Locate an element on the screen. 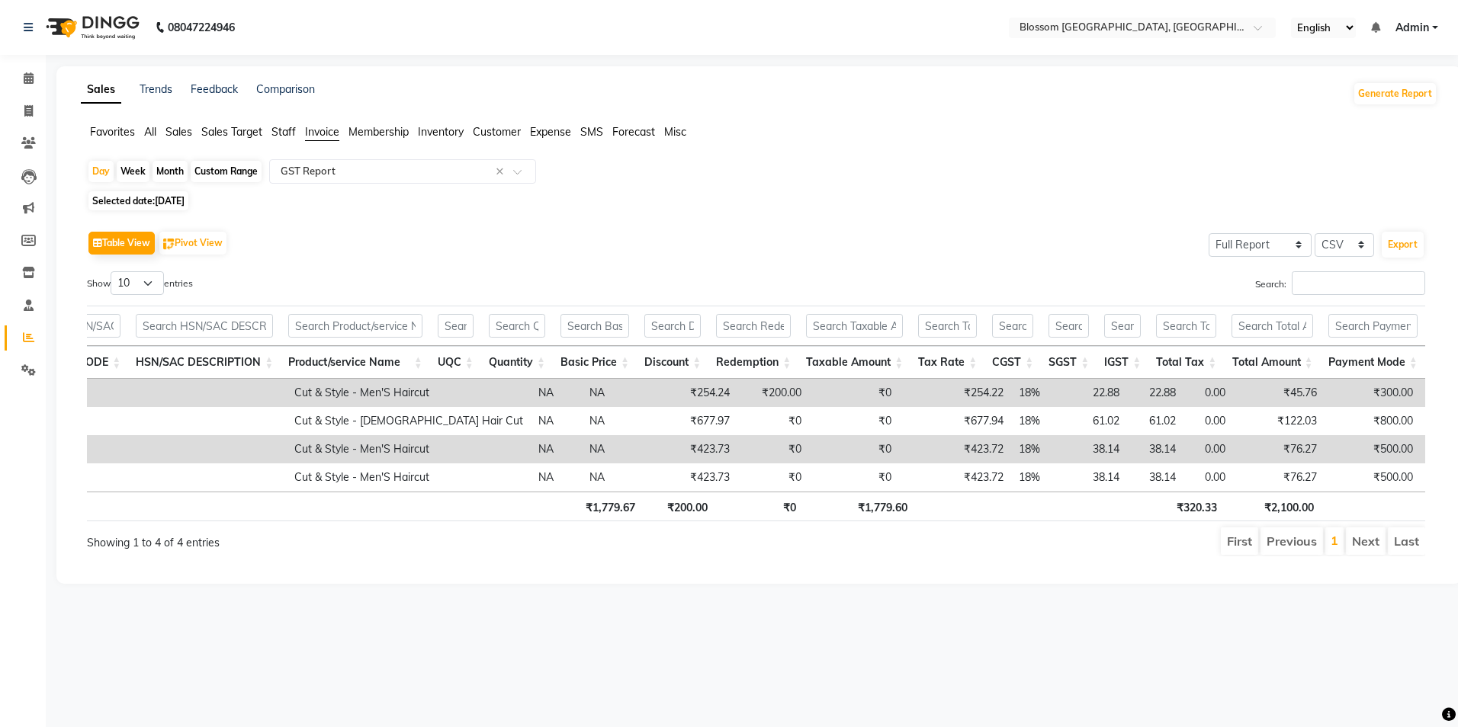 Image resolution: width=1458 pixels, height=727 pixels. input: Search Total Tax is located at coordinates (1185, 326).